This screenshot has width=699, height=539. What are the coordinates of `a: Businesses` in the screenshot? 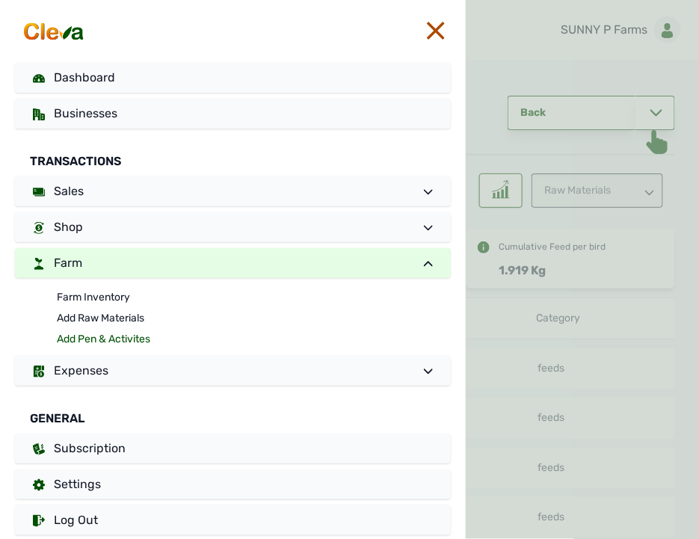 It's located at (232, 114).